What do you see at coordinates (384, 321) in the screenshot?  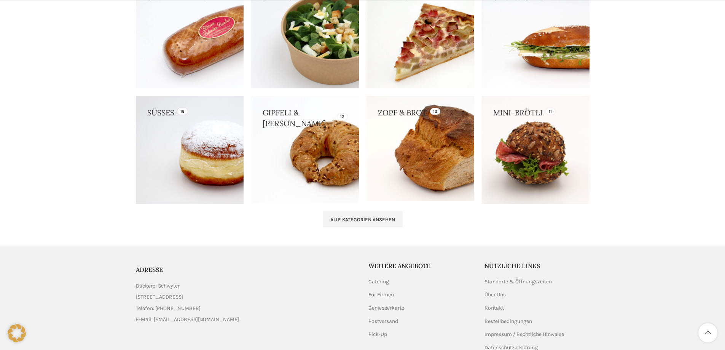 I see `a: Postversand` at bounding box center [384, 321].